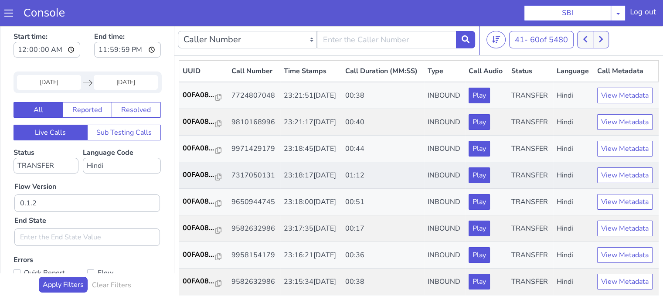 This screenshot has width=663, height=303. Describe the element at coordinates (487, 48) in the screenshot. I see `th: Call Audio` at that location.